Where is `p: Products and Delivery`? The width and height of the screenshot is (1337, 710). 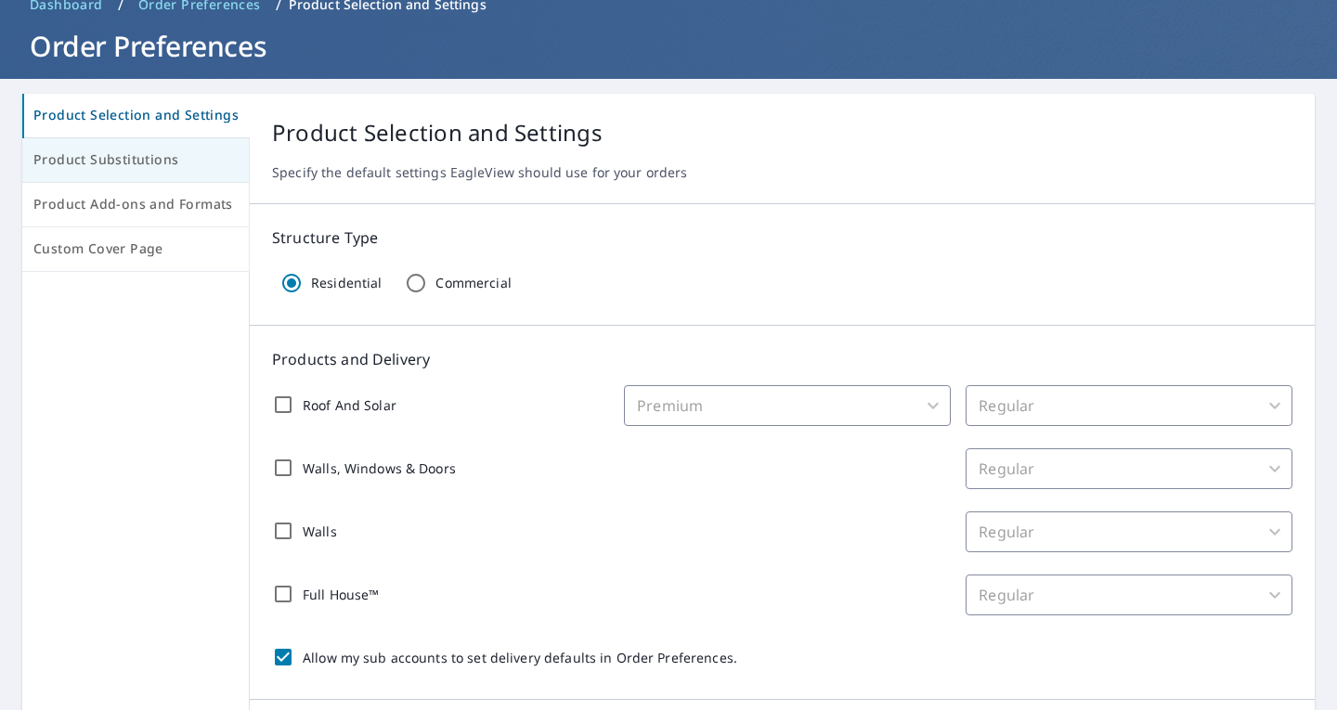
p: Products and Delivery is located at coordinates (782, 359).